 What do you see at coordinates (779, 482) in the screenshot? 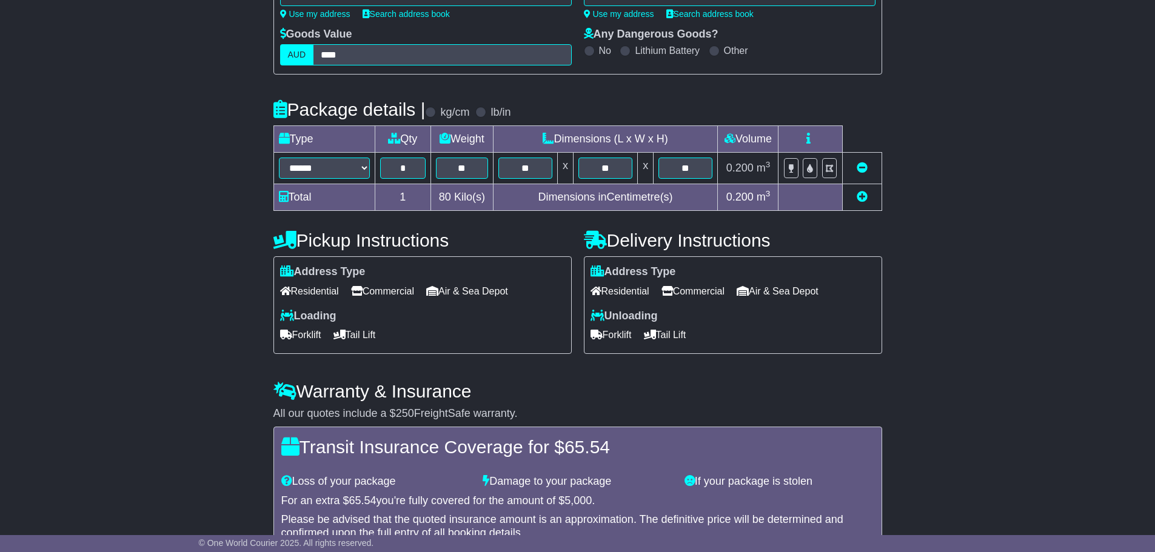
I see `div: If your package is stolen` at bounding box center [779, 482].